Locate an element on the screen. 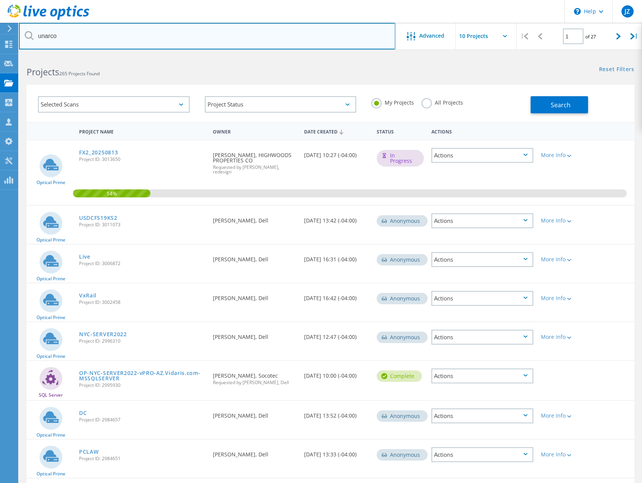  div: Project Name is located at coordinates (142, 131).